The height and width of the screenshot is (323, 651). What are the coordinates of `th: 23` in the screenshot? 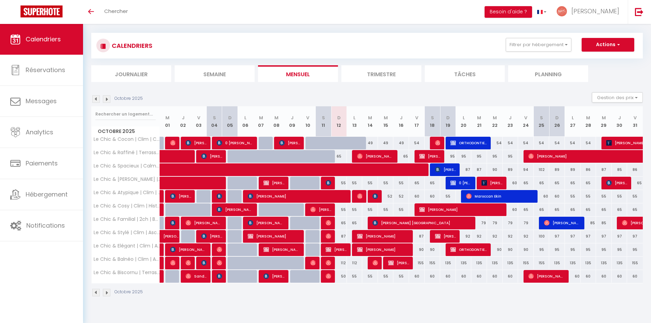 It's located at (511, 121).